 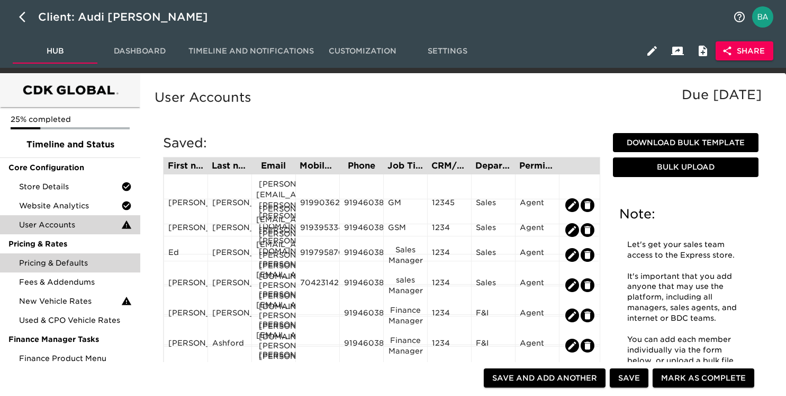 I want to click on span: Finance Manager Tasks, so click(x=70, y=339).